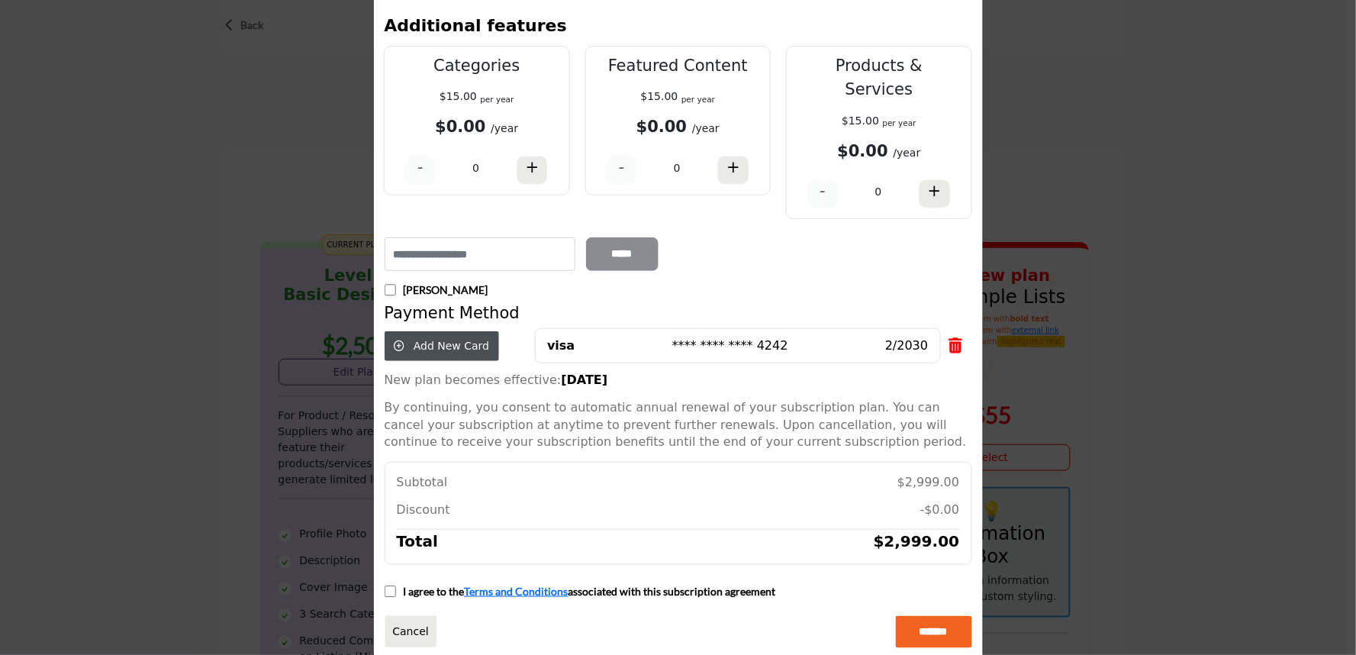  I want to click on p: Featured Content, so click(678, 66).